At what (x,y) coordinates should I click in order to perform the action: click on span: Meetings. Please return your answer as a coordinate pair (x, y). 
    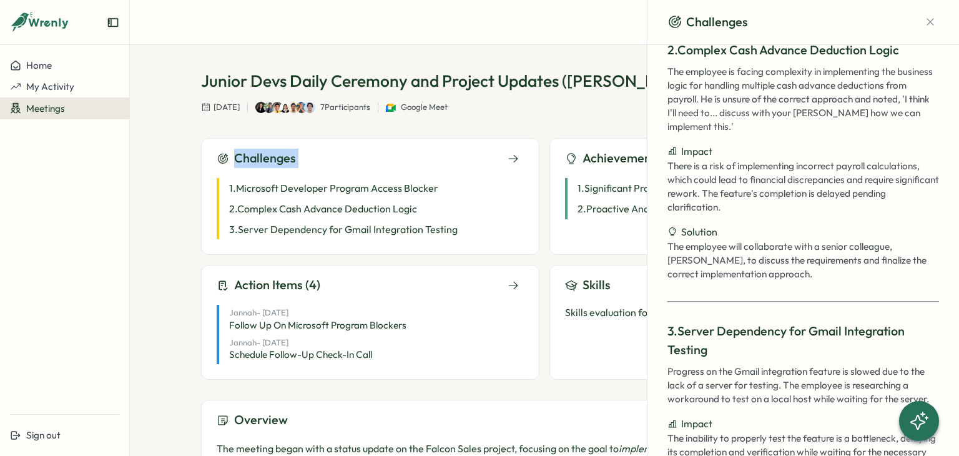
    Looking at the image, I should click on (46, 108).